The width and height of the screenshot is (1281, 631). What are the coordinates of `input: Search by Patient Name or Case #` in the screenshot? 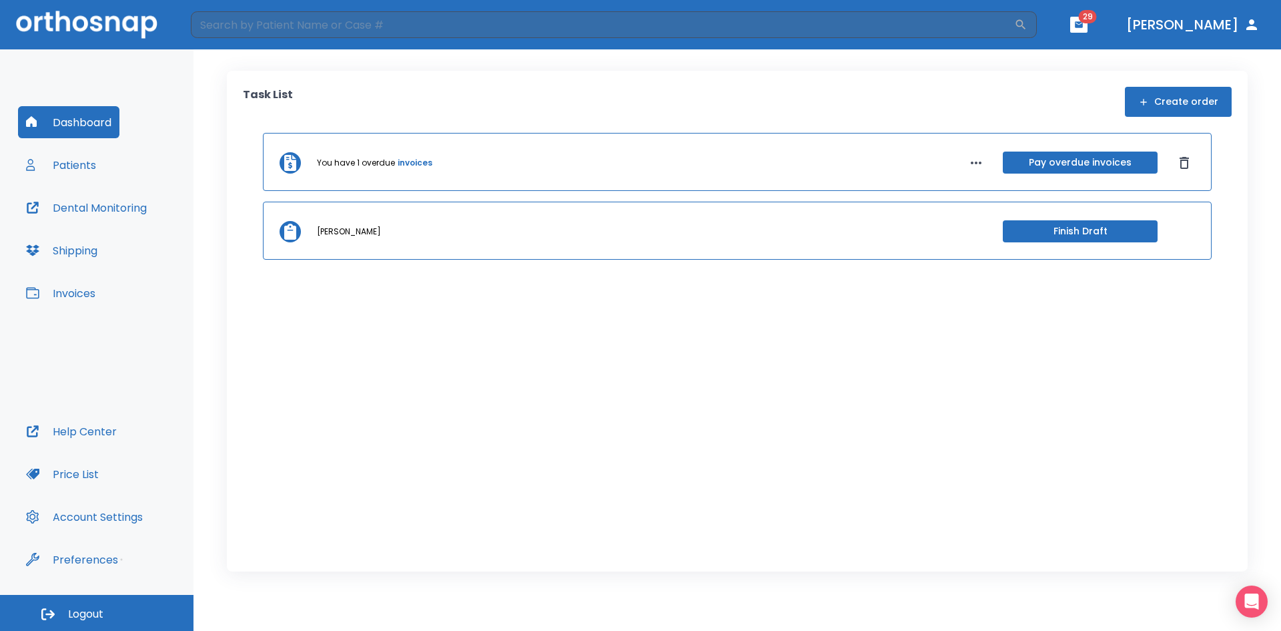 It's located at (603, 25).